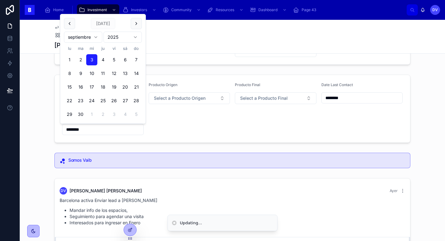 The image size is (445, 241). Describe the element at coordinates (163, 84) in the screenshot. I see `span: Producto Origen` at that location.